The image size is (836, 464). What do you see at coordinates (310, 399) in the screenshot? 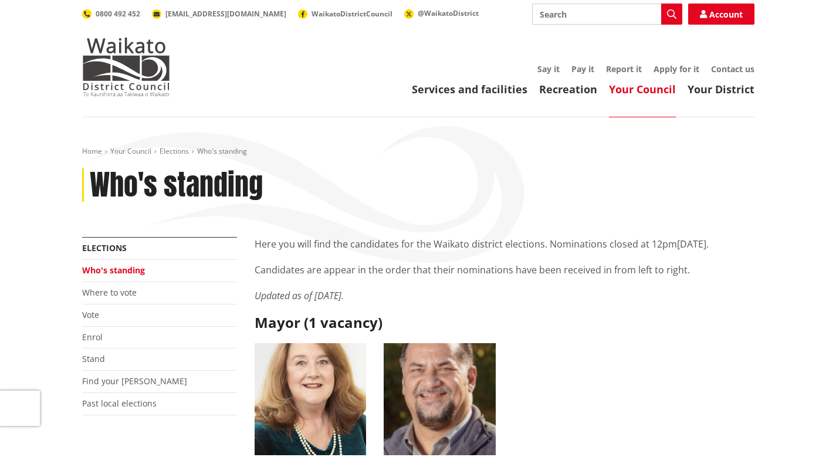
I see `img: WO-M__CHURCH_J__UwGuY` at bounding box center [310, 399].